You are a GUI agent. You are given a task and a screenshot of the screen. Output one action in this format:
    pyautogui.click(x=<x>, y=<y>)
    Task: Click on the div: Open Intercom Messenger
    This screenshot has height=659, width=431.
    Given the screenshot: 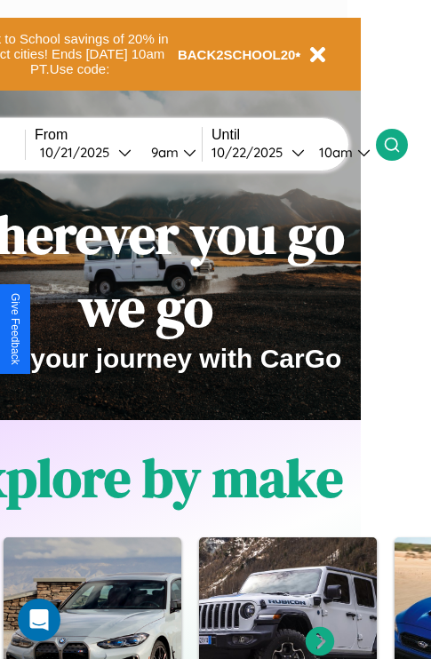 What is the action you would take?
    pyautogui.click(x=39, y=620)
    